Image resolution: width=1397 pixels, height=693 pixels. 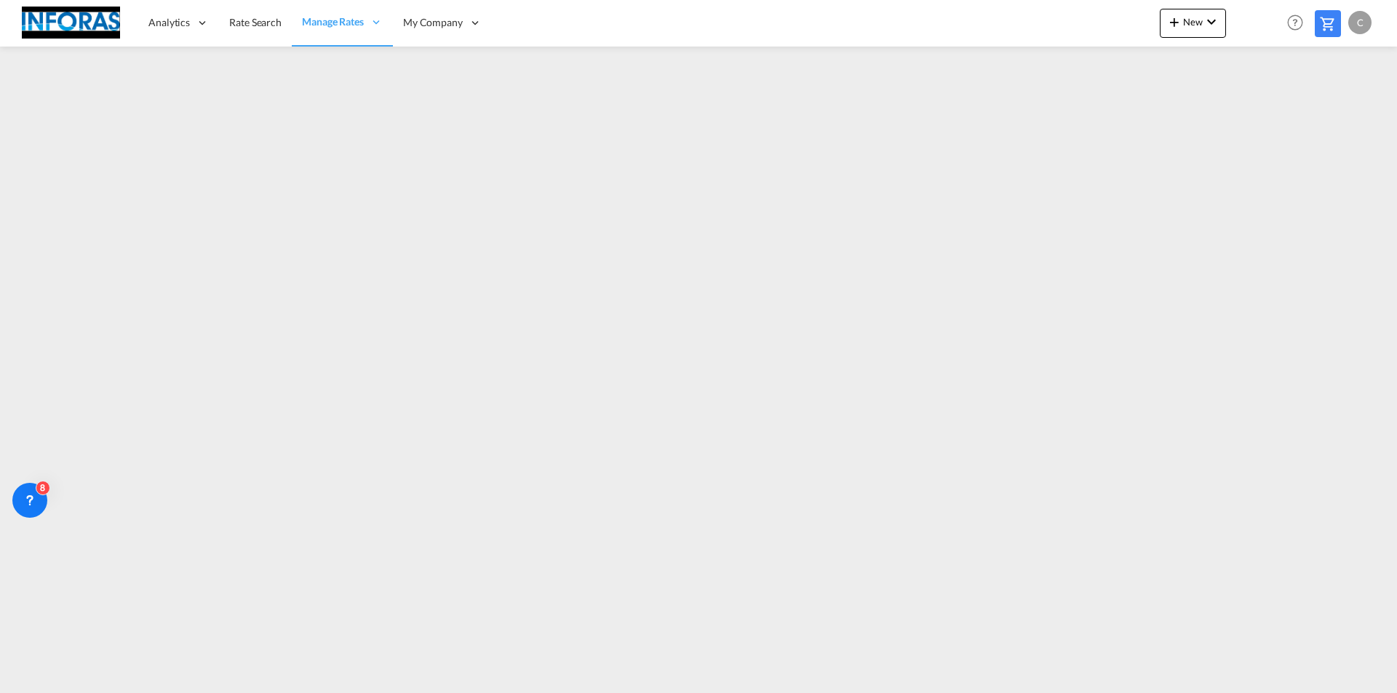 I want to click on div: C, so click(x=1360, y=23).